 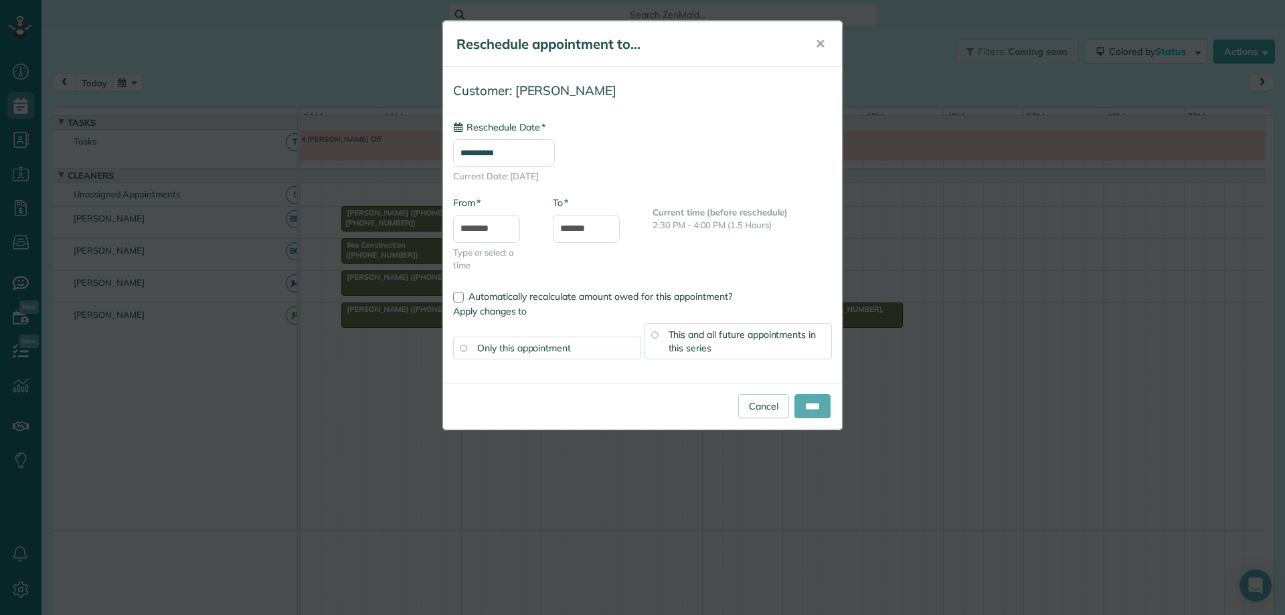 I want to click on b: Current time (before reschedule), so click(x=720, y=212).